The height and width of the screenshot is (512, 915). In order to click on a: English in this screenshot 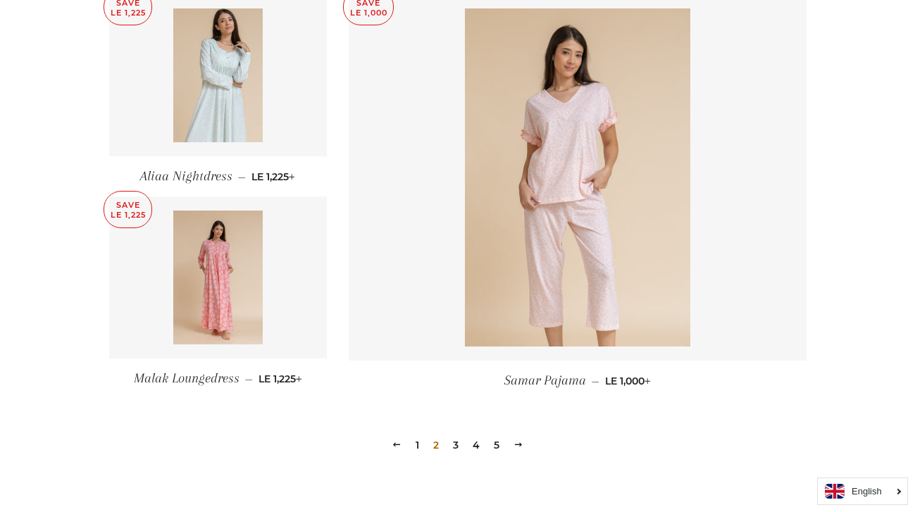, I will do `click(863, 491)`.